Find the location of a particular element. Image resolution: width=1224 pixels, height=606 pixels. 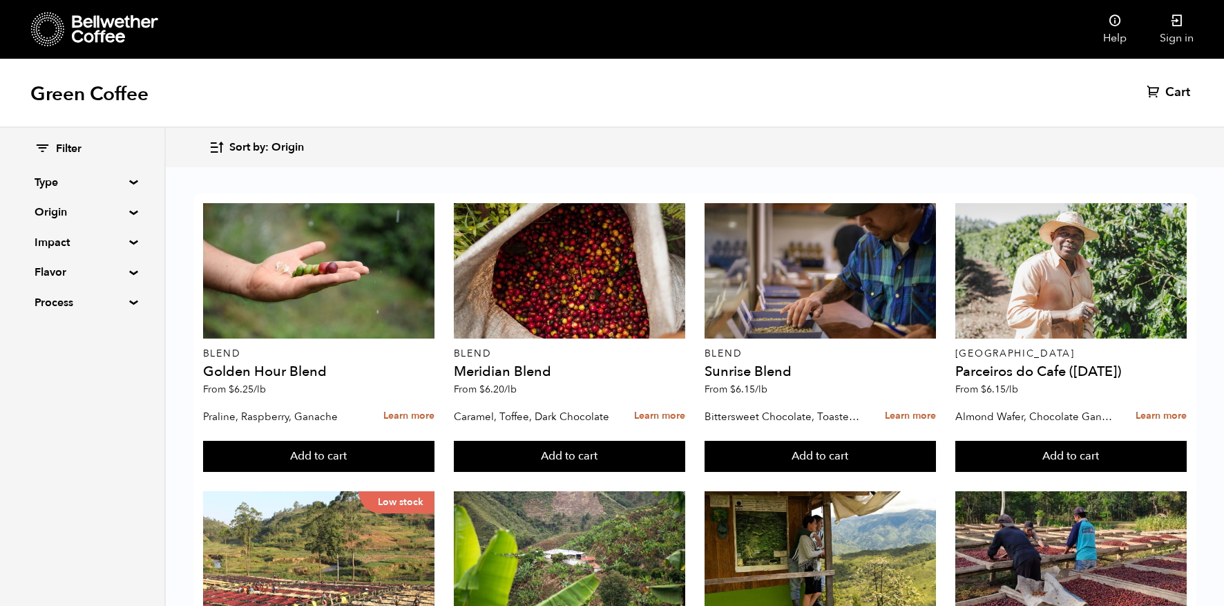

button: Sort by: Origin is located at coordinates (256, 147).